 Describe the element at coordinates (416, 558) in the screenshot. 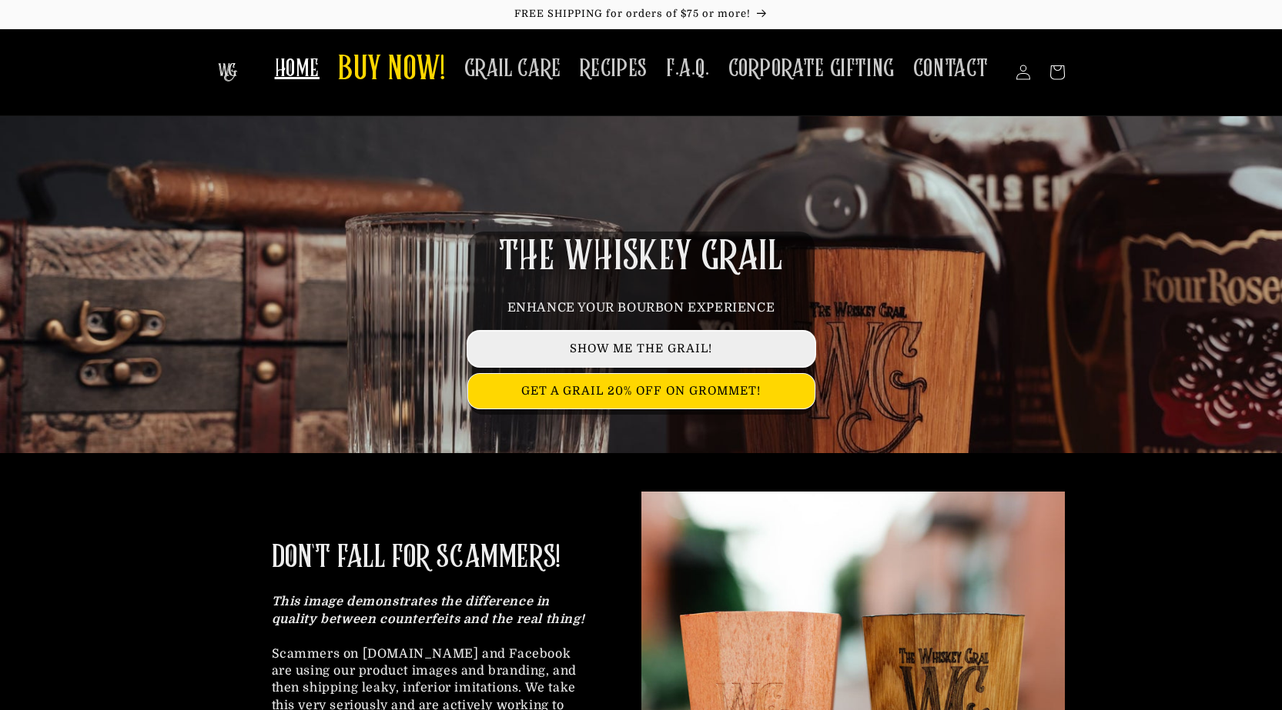

I see `h2: DON'T FALL FOR SCAMMERS!` at that location.